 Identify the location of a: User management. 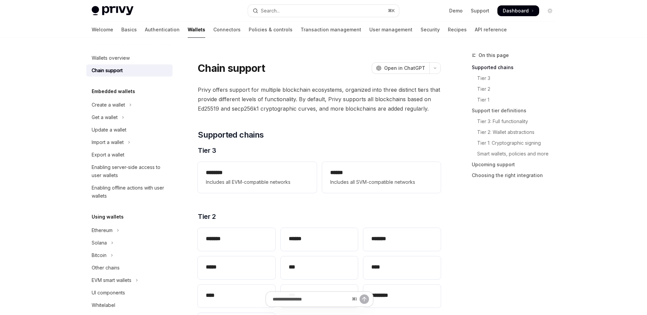
(391, 30).